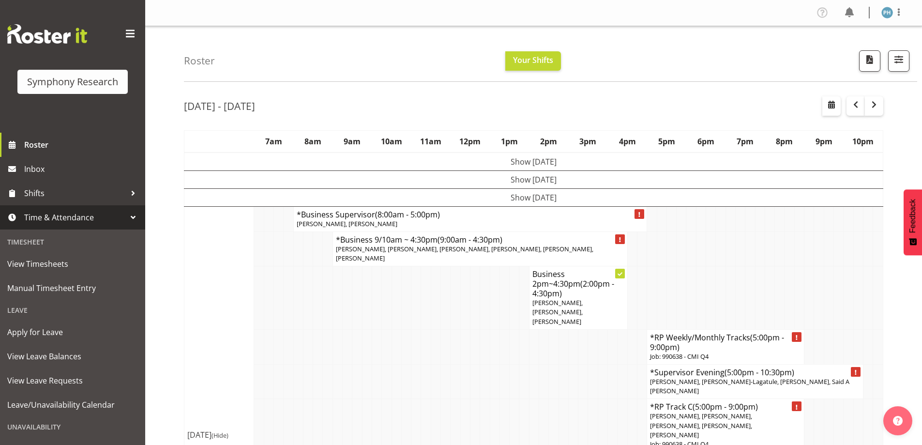 Image resolution: width=922 pixels, height=445 pixels. What do you see at coordinates (73, 241) in the screenshot?
I see `div: Timesheet` at bounding box center [73, 241].